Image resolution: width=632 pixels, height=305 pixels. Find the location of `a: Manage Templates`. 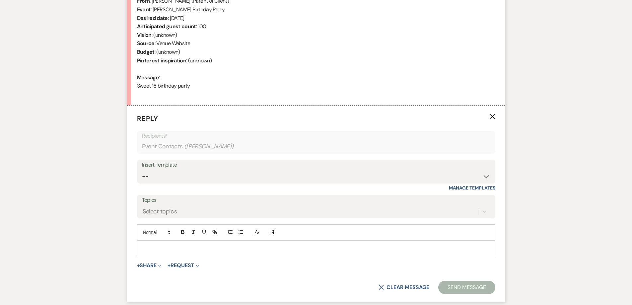

a: Manage Templates is located at coordinates (472, 188).